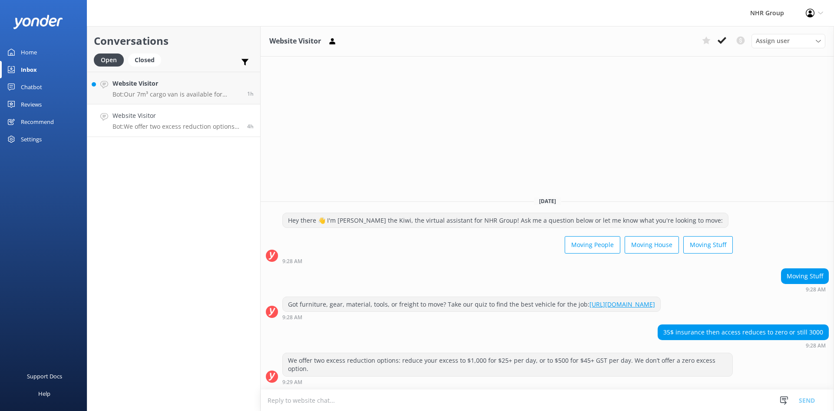  Describe the element at coordinates (250, 93) in the screenshot. I see `span: Oct 02 2025 12:38pm (UTC +13:00) Pacific/Auckland` at that location.